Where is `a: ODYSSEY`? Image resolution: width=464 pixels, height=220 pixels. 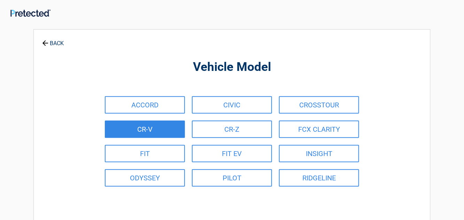 a: ODYSSEY is located at coordinates (145, 178).